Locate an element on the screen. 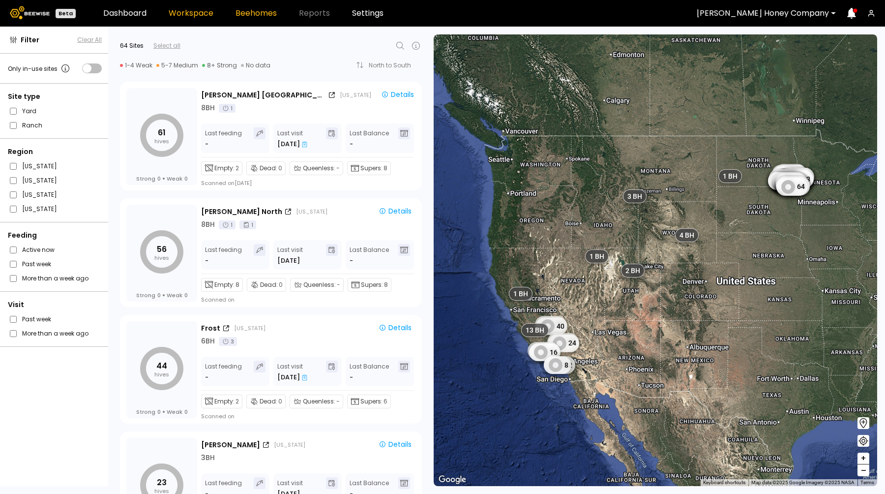 The image size is (885, 494). div: Frost is located at coordinates (211, 328).